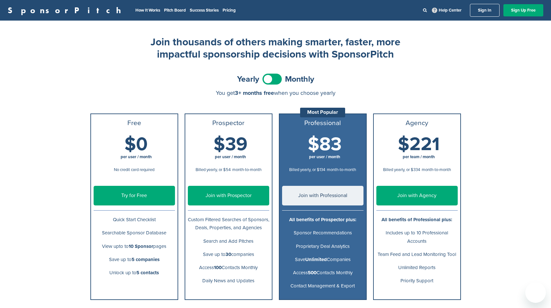 The width and height of the screenshot is (551, 308). Describe the element at coordinates (134, 273) in the screenshot. I see `p: Unlock up to` at that location.